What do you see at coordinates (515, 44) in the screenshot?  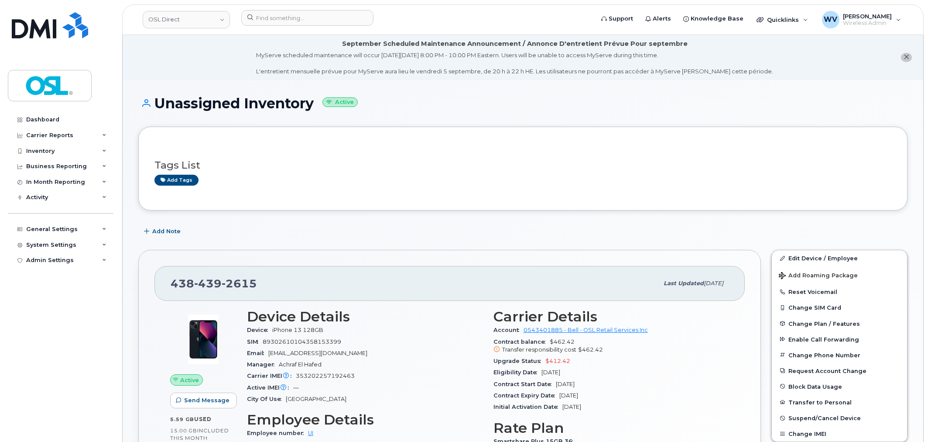 I see `div: September Scheduled Maintenance Announcement / Annonce D'entretient Prévue Pour septembre` at bounding box center [515, 44].